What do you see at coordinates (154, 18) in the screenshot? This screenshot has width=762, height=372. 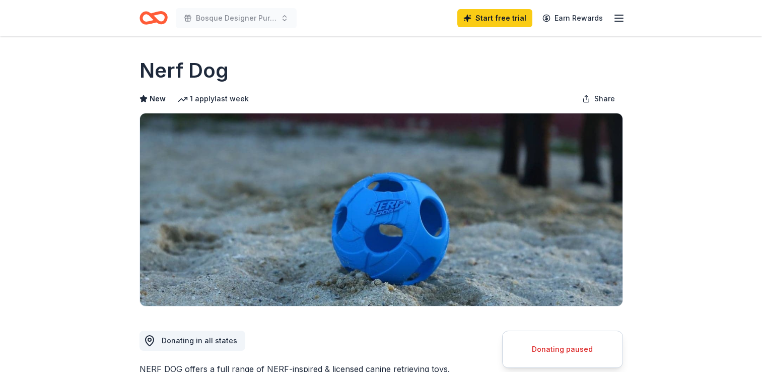 I see `a: Home` at bounding box center [154, 18].